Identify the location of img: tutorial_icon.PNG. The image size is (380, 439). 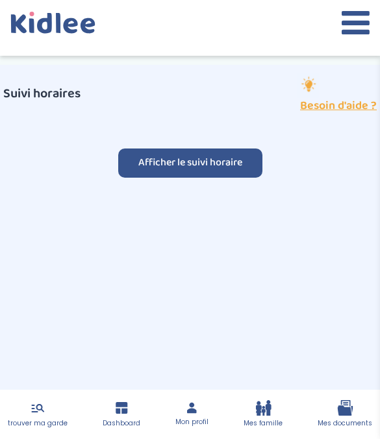
(308, 85).